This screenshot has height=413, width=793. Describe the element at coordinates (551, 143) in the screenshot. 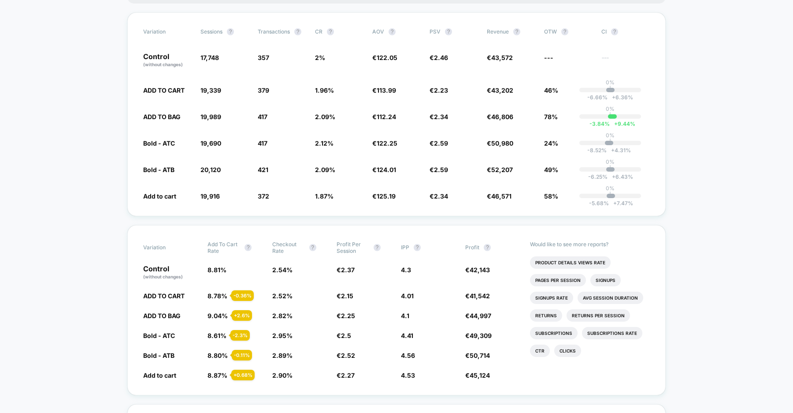

I see `span: 24%` at that location.